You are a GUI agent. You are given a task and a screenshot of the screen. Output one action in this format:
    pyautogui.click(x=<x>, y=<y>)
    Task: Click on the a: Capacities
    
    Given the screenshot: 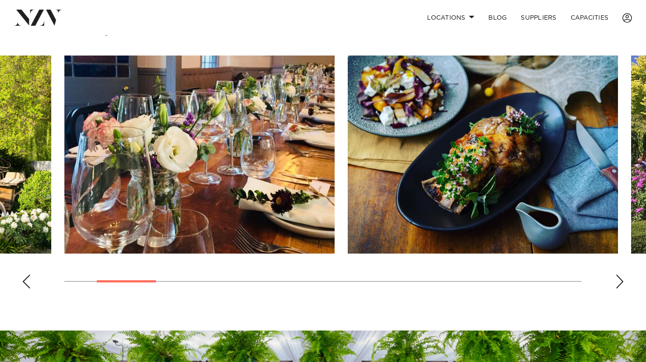 What is the action you would take?
    pyautogui.click(x=589, y=18)
    